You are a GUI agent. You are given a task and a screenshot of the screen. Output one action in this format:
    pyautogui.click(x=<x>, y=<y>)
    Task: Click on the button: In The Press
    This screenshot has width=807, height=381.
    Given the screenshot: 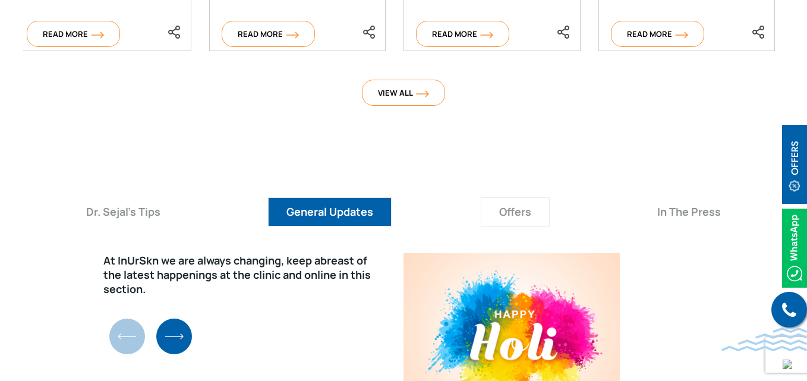 What is the action you would take?
    pyautogui.click(x=688, y=211)
    